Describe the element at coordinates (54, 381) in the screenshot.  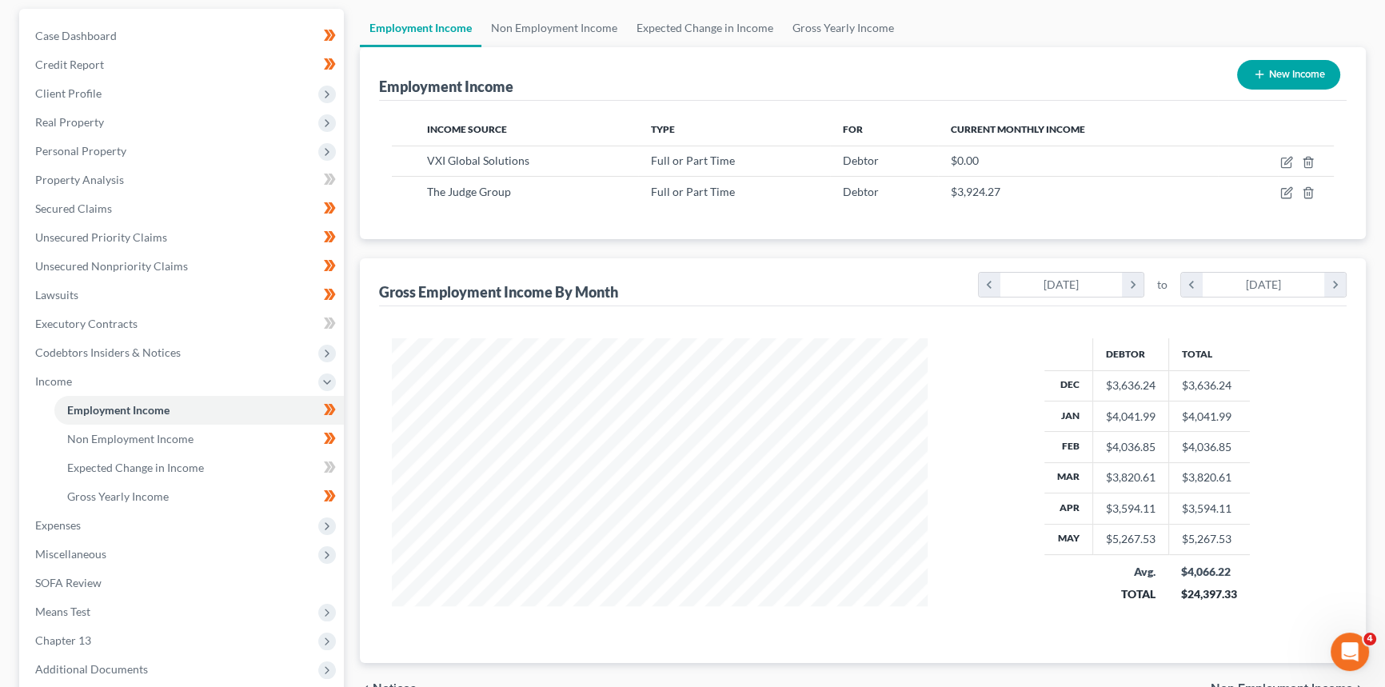
I see `span: Income` at that location.